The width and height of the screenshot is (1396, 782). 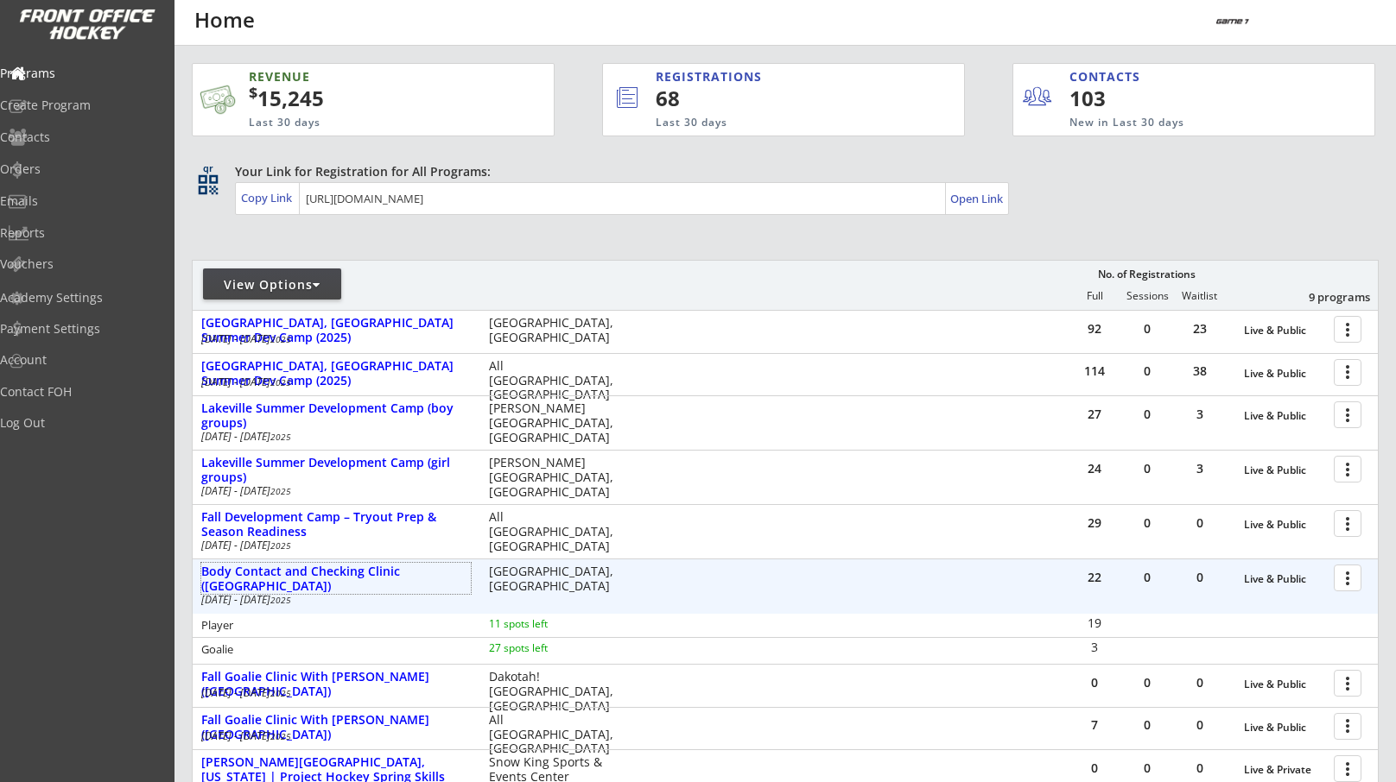 I want to click on div: Goalie, so click(x=333, y=649).